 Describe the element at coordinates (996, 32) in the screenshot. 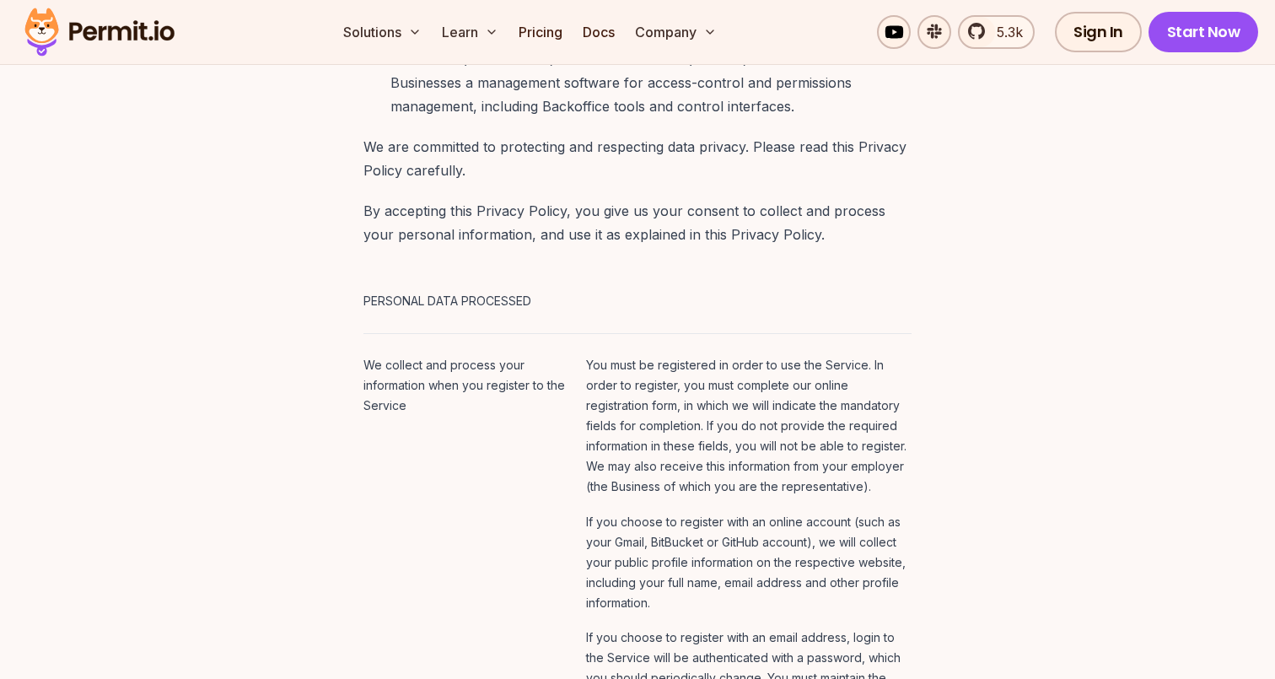

I see `a: 5.3k` at that location.